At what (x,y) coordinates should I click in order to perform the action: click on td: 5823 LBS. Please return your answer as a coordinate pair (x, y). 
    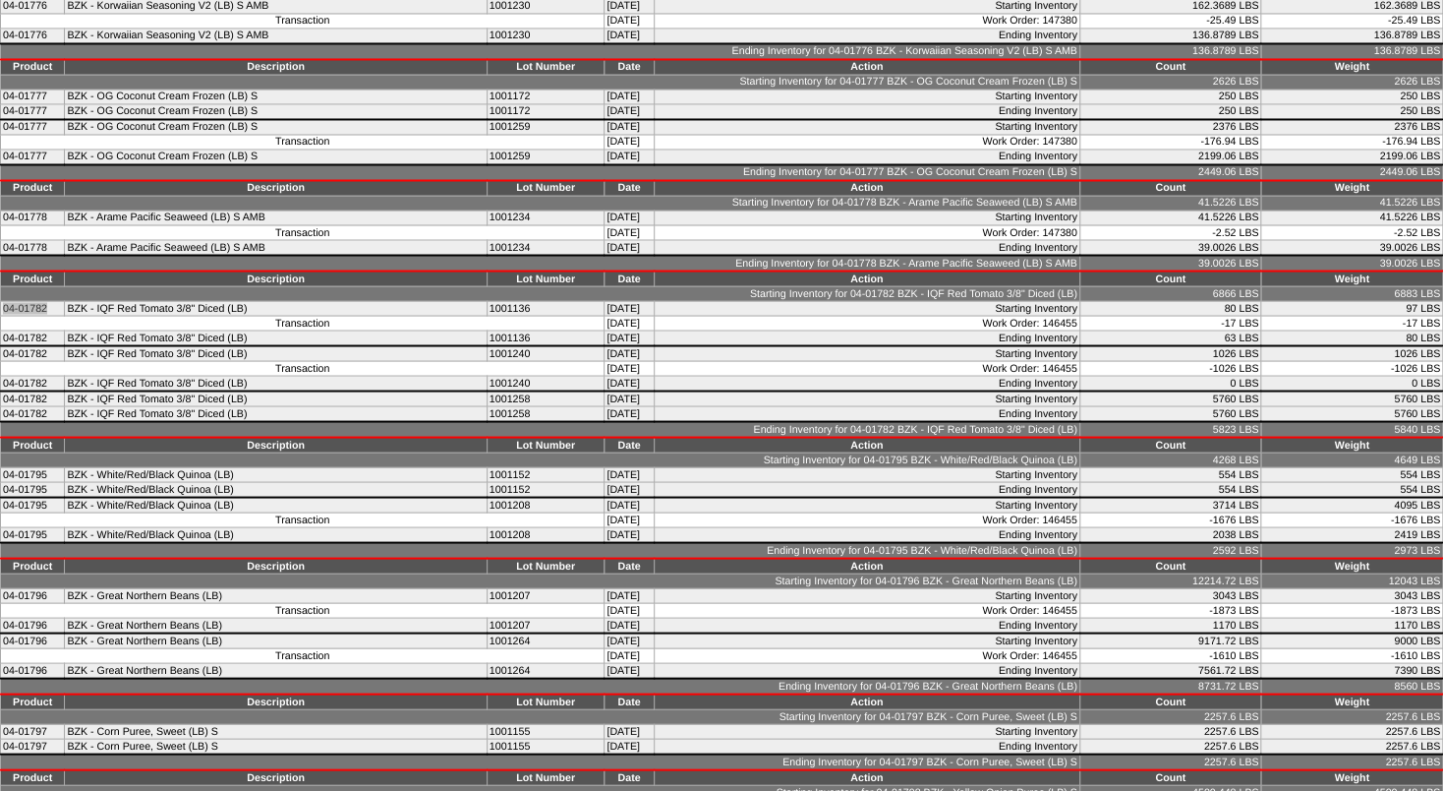
    Looking at the image, I should click on (1170, 429).